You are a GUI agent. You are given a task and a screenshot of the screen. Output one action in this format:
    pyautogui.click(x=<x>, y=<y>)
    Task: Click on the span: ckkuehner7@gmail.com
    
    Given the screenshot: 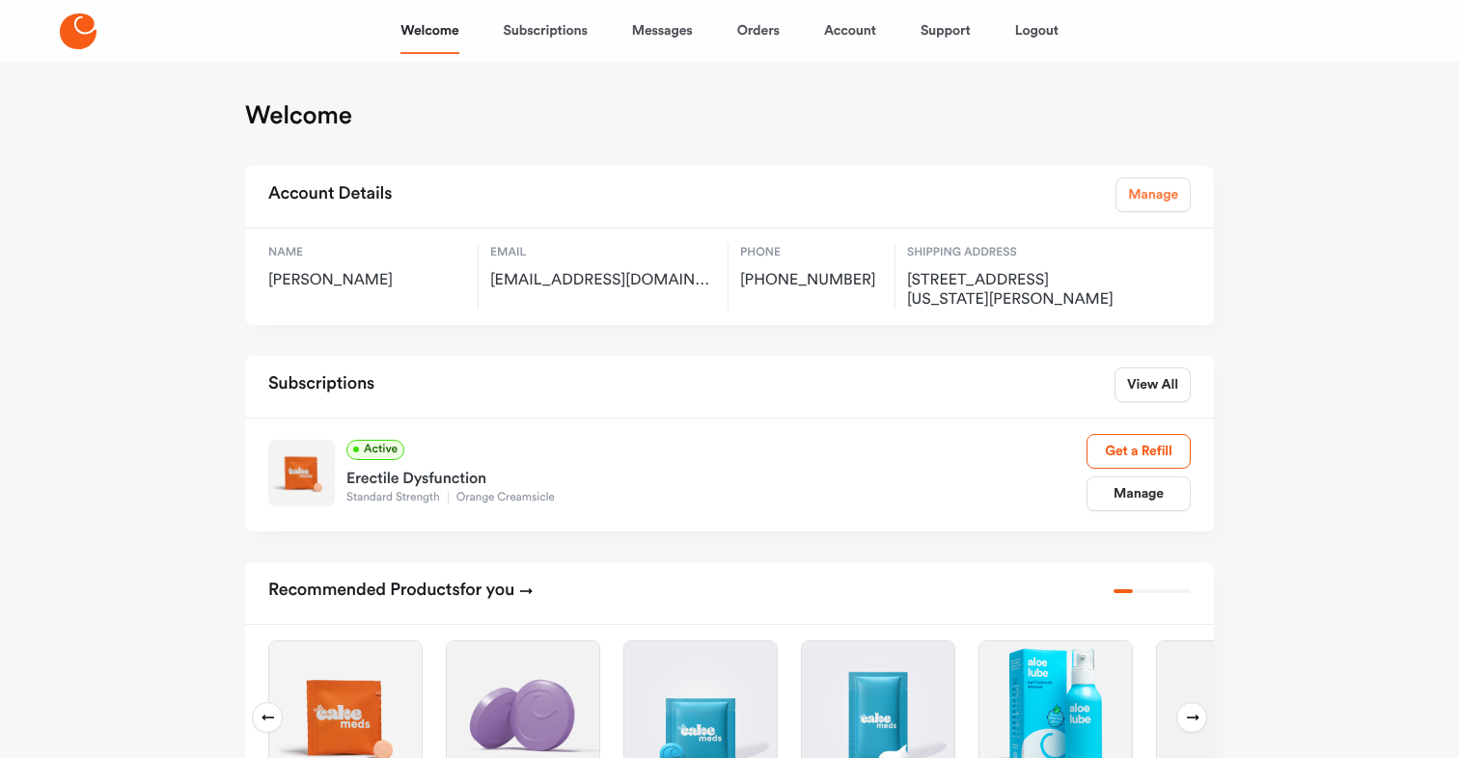 What is the action you would take?
    pyautogui.click(x=603, y=281)
    